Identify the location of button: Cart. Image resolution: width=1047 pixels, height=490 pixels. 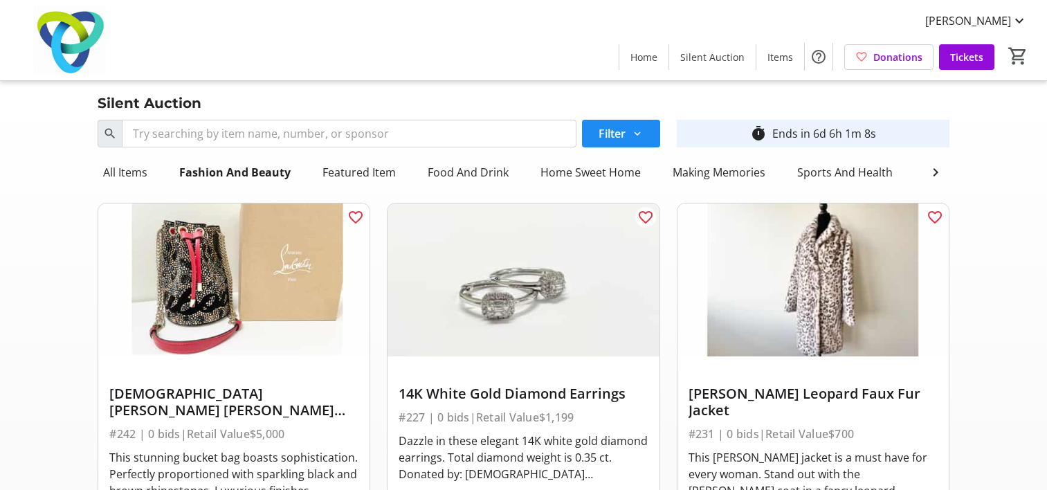
(1018, 56).